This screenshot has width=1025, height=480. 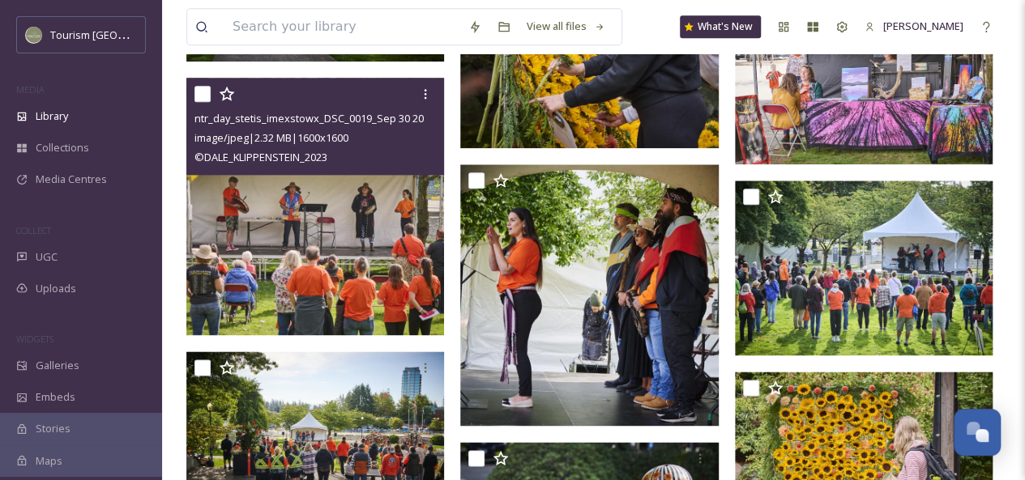 What do you see at coordinates (35, 339) in the screenshot?
I see `span: WIDGETS` at bounding box center [35, 339].